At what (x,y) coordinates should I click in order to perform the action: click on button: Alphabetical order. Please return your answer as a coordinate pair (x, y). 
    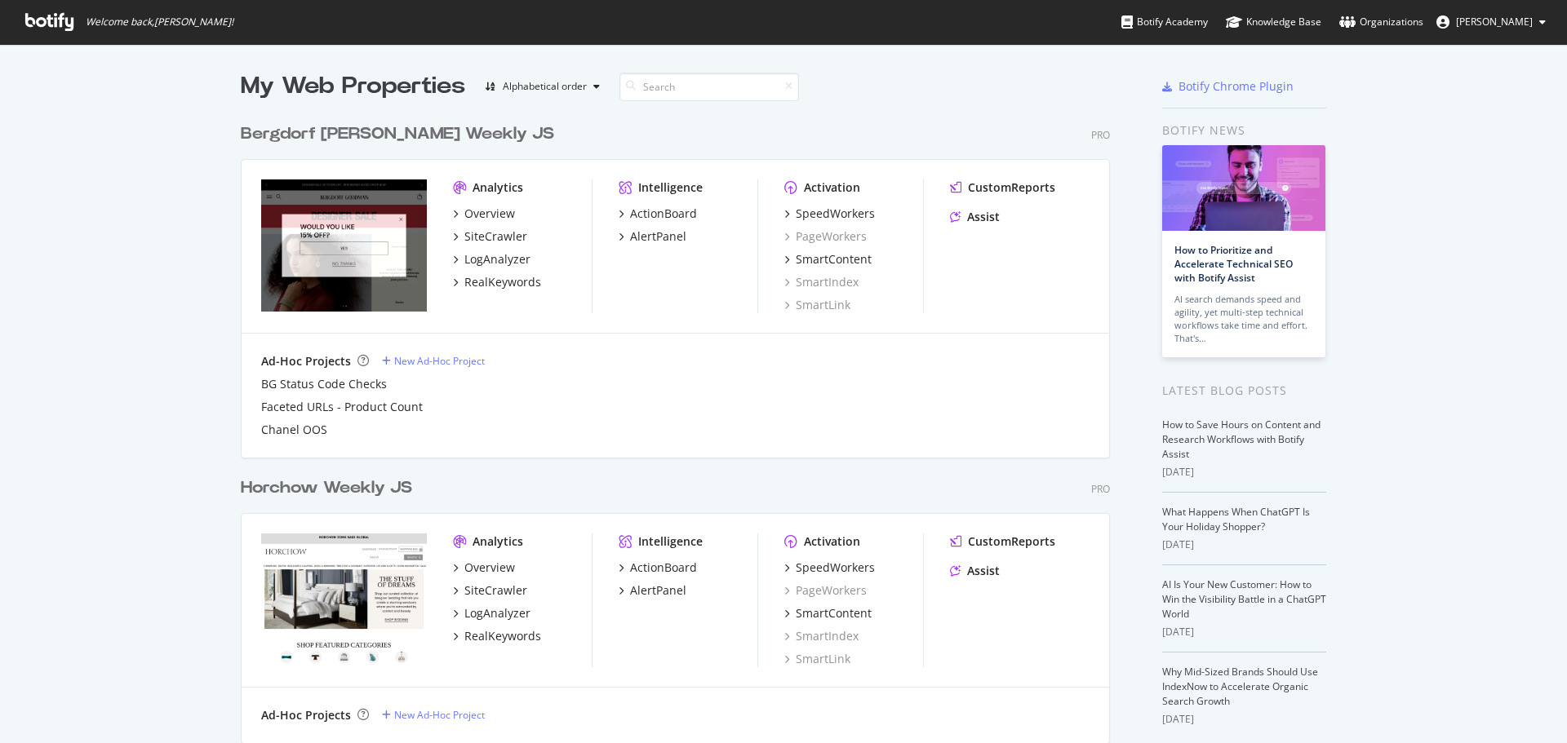
    Looking at the image, I should click on (542, 86).